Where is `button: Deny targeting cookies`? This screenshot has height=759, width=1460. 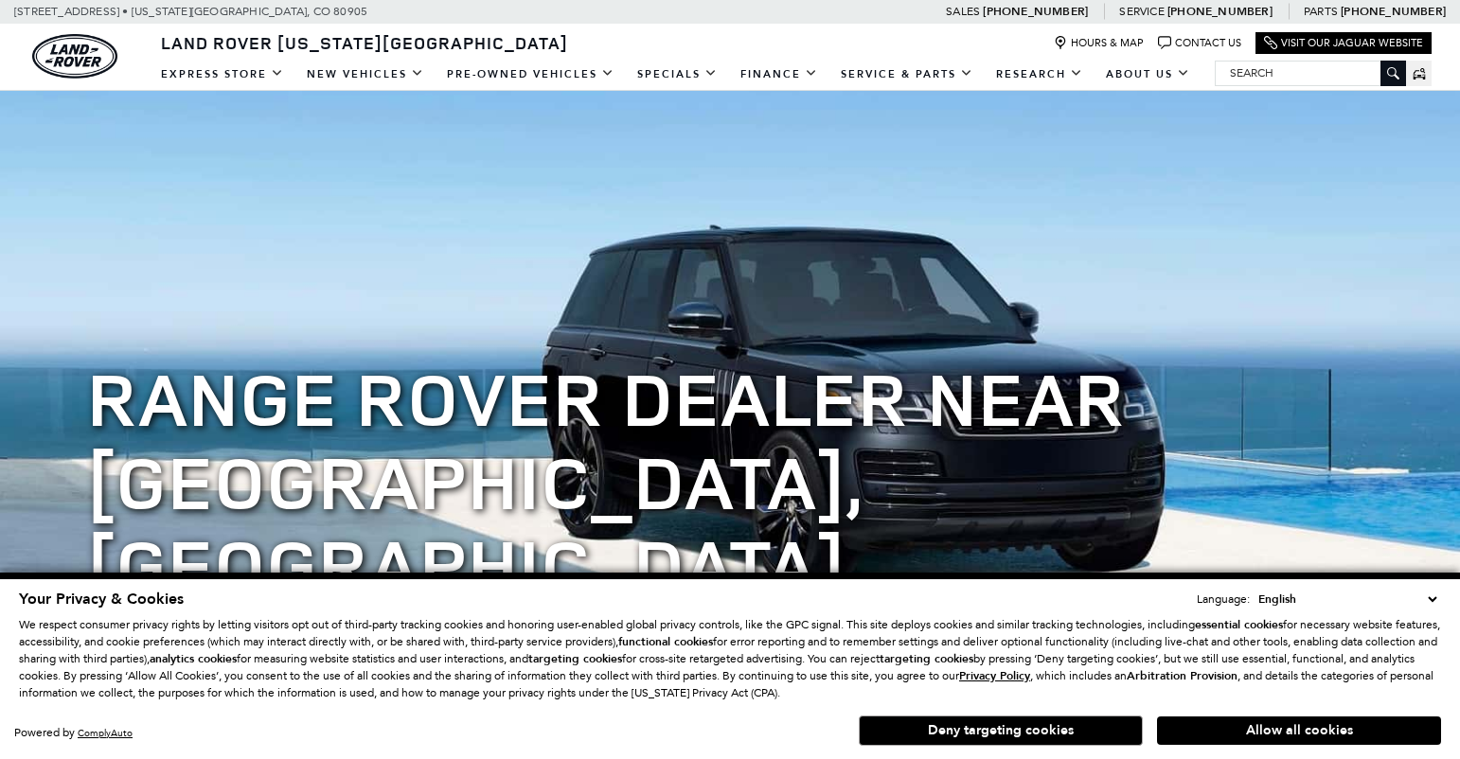
button: Deny targeting cookies is located at coordinates (1001, 731).